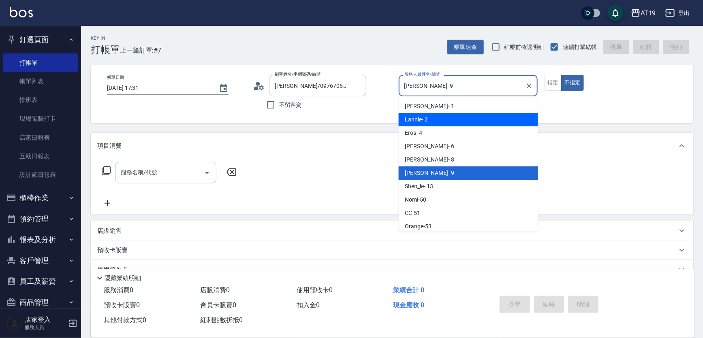  Describe the element at coordinates (115, 77) in the screenshot. I see `label: 帳單日期` at that location.